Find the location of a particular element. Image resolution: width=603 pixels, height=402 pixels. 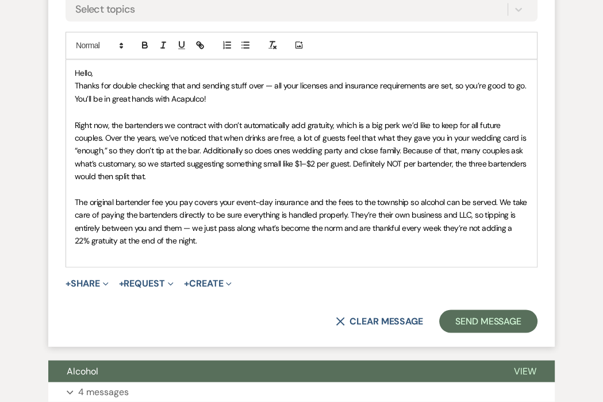

button: Alcohol is located at coordinates (272, 371).